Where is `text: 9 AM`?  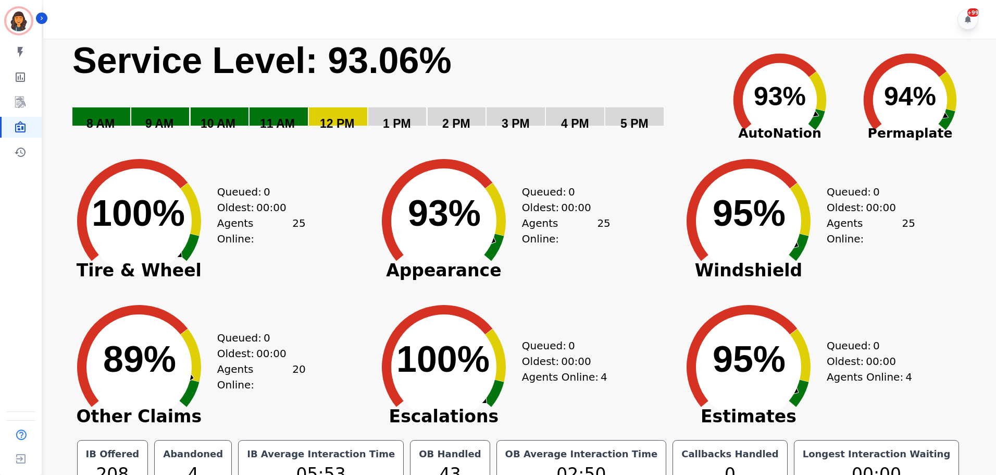
text: 9 AM is located at coordinates (159, 123).